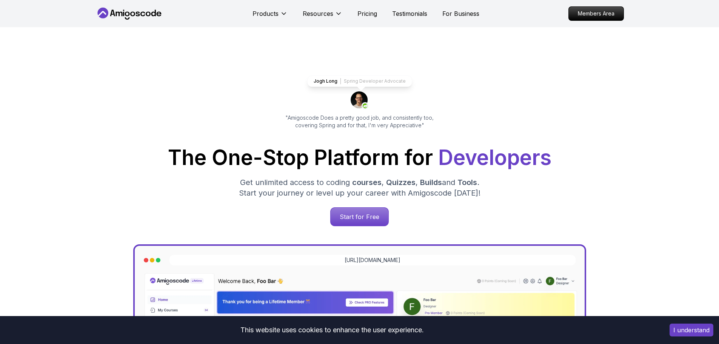 The width and height of the screenshot is (719, 344). Describe the element at coordinates (410, 14) in the screenshot. I see `a: Testimonials` at that location.